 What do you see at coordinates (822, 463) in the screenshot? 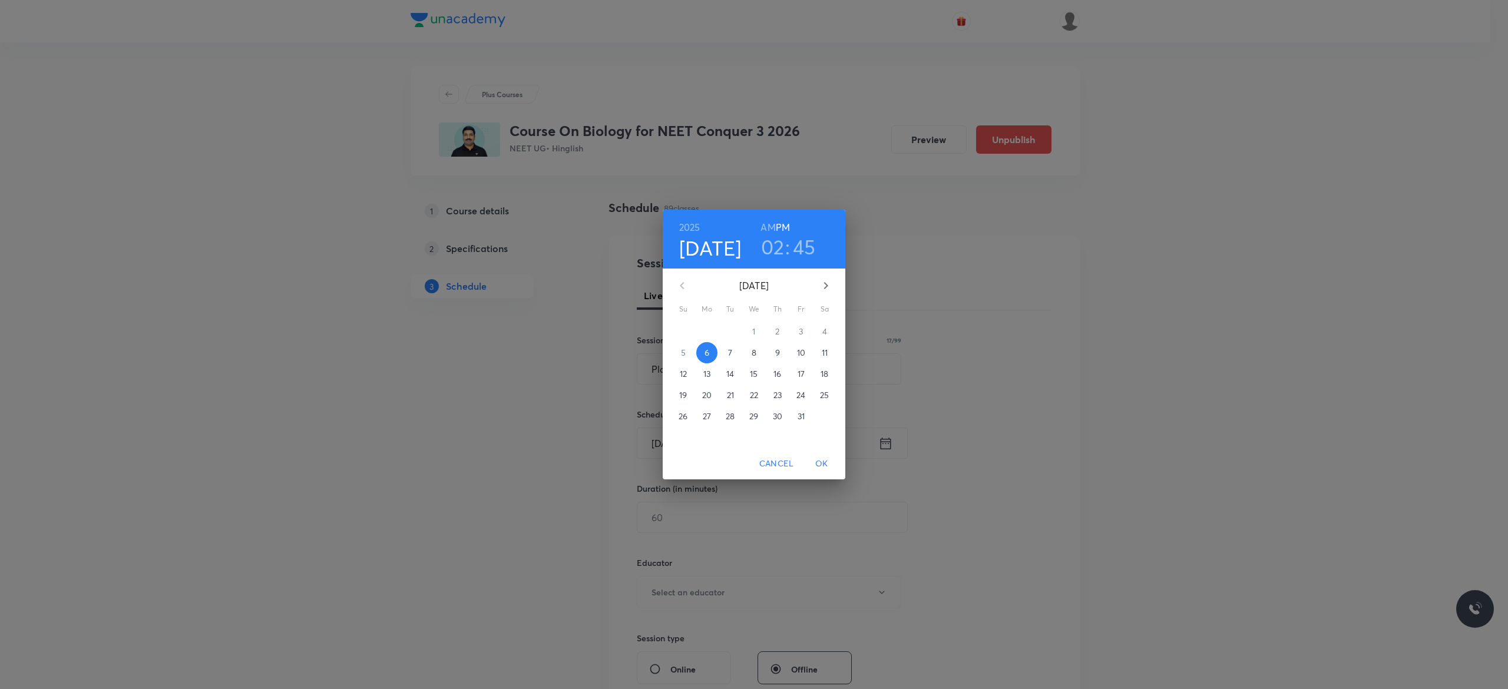
I see `button: OK` at bounding box center [822, 463].